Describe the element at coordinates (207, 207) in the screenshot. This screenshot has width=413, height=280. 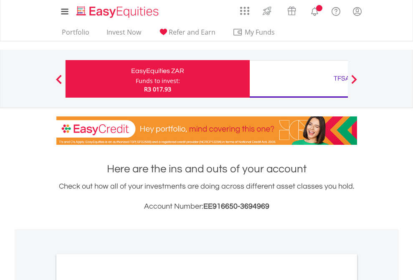
I see `h3: Account Number:` at that location.